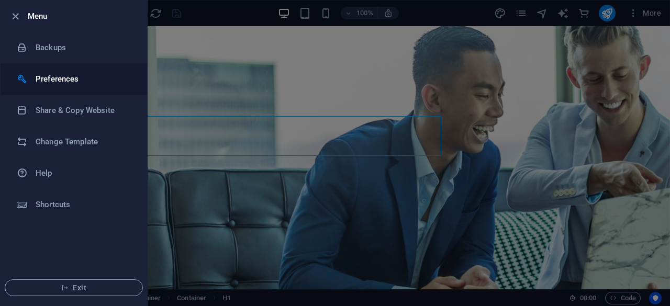 This screenshot has width=670, height=306. What do you see at coordinates (84, 110) in the screenshot?
I see `h6: Share & Copy Website` at bounding box center [84, 110].